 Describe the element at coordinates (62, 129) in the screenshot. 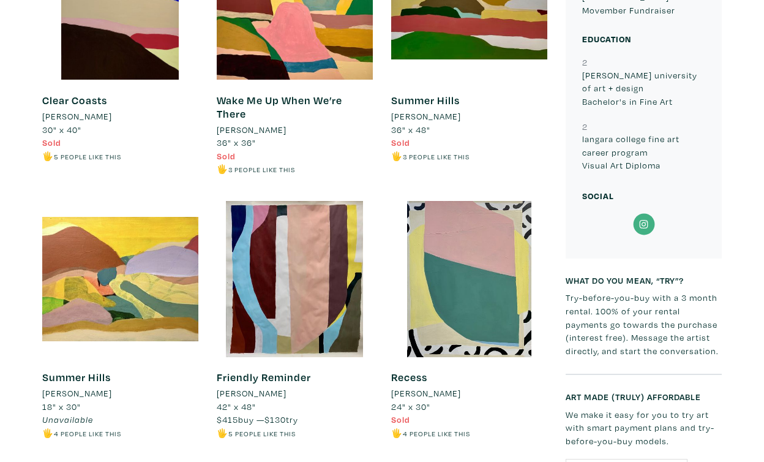

I see `span: 30" x 40"` at that location.